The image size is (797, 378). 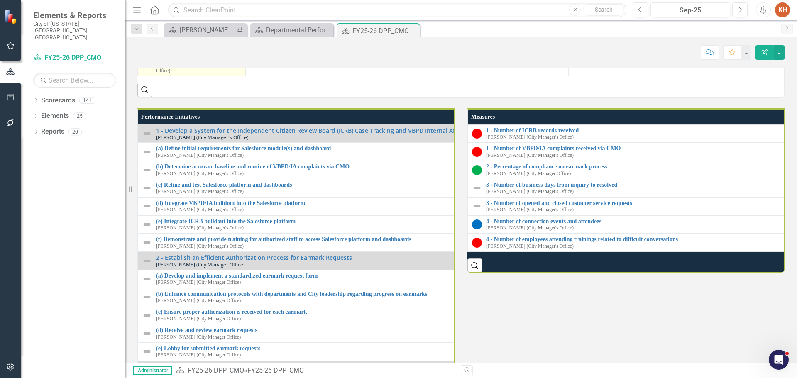 I want to click on a: (a) Define initial requirements for Salesforce module(s) and dashboard, so click(x=463, y=148).